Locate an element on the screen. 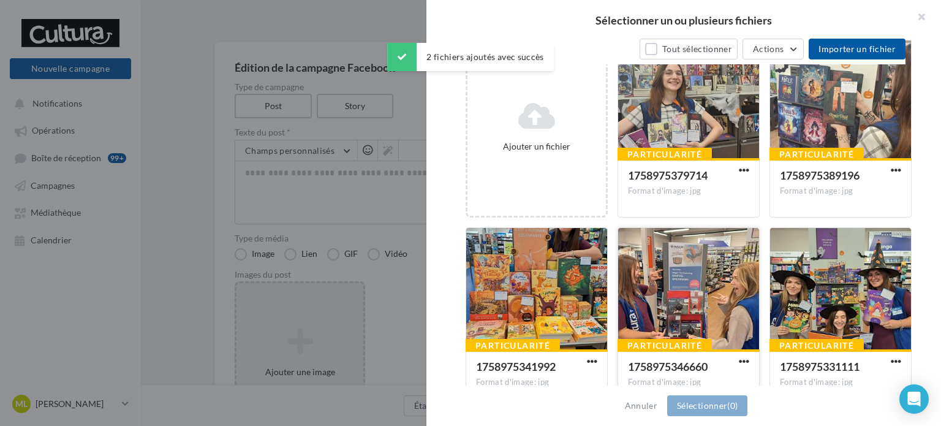 The image size is (941, 426). span: 1758975389196 is located at coordinates (819, 175).